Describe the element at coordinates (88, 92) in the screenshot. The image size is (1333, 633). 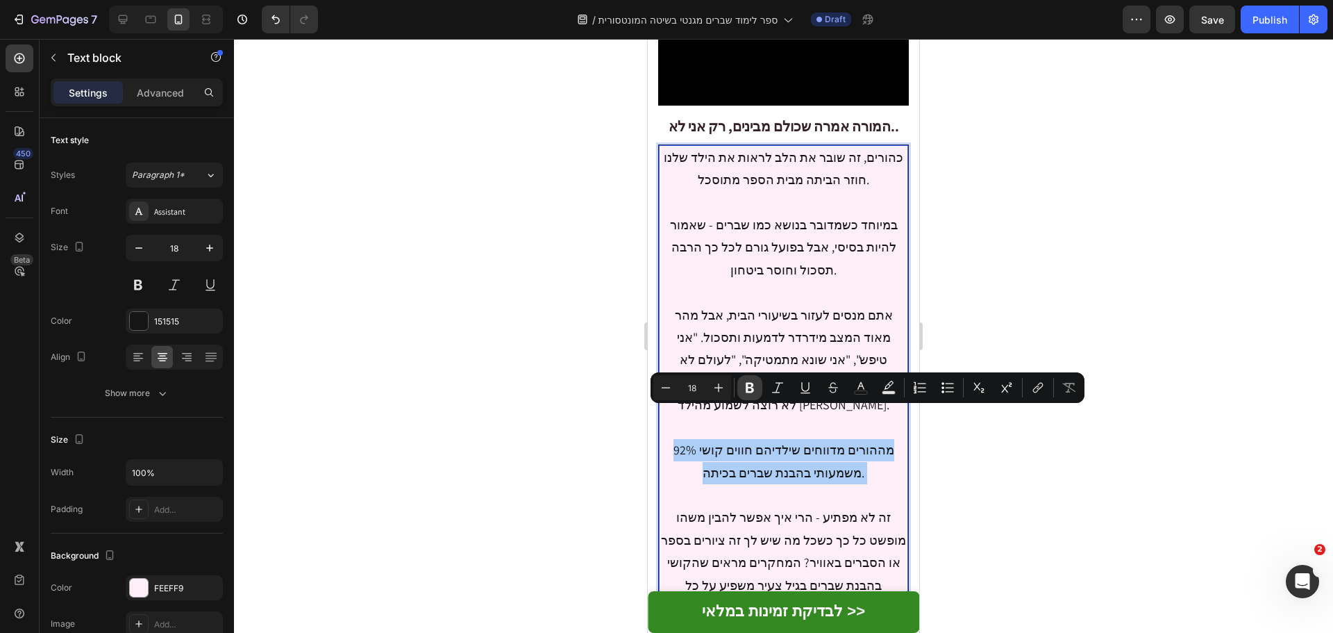
I see `p: Settings` at that location.